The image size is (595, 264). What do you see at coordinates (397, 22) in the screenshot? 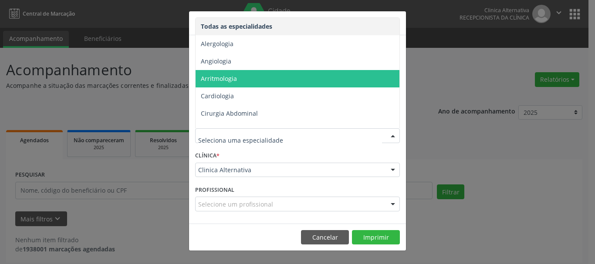
I see `button: Close` at bounding box center [397, 22].